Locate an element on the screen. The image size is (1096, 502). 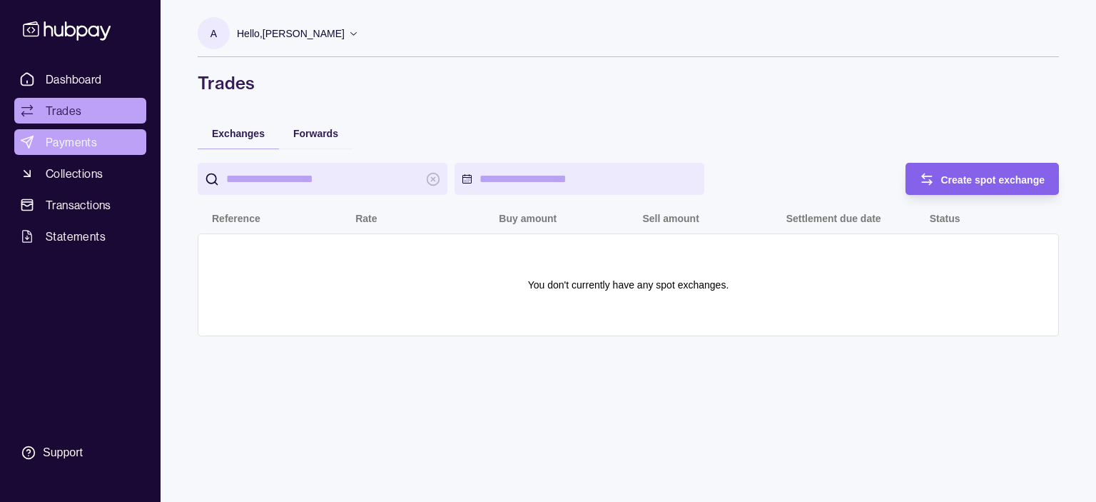
p: A is located at coordinates (213, 34).